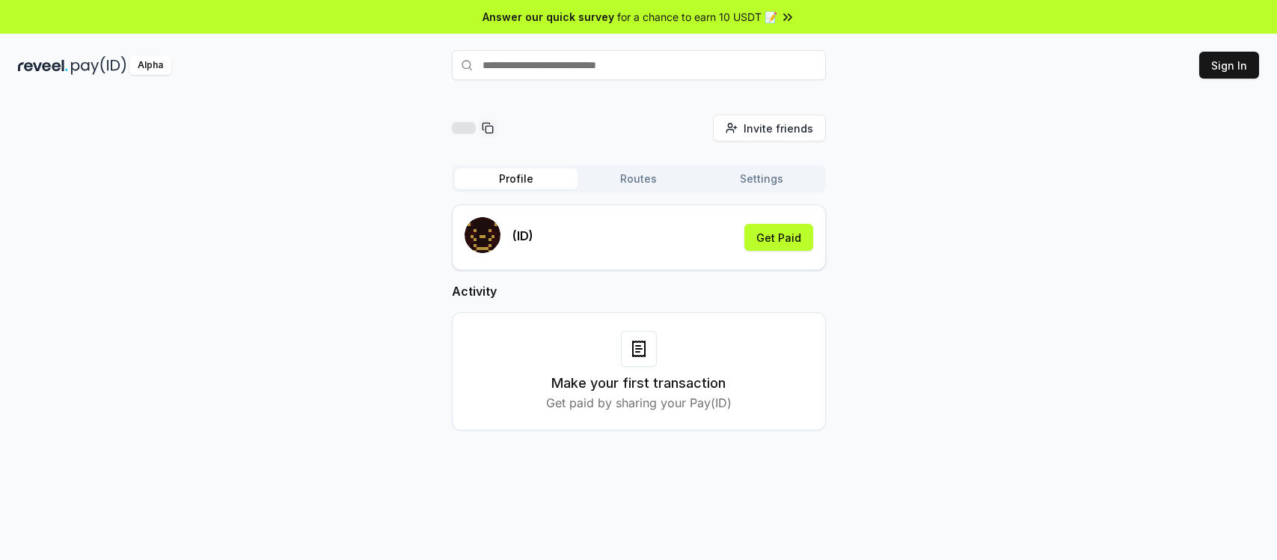  Describe the element at coordinates (778, 128) in the screenshot. I see `span: Invite friends` at that location.